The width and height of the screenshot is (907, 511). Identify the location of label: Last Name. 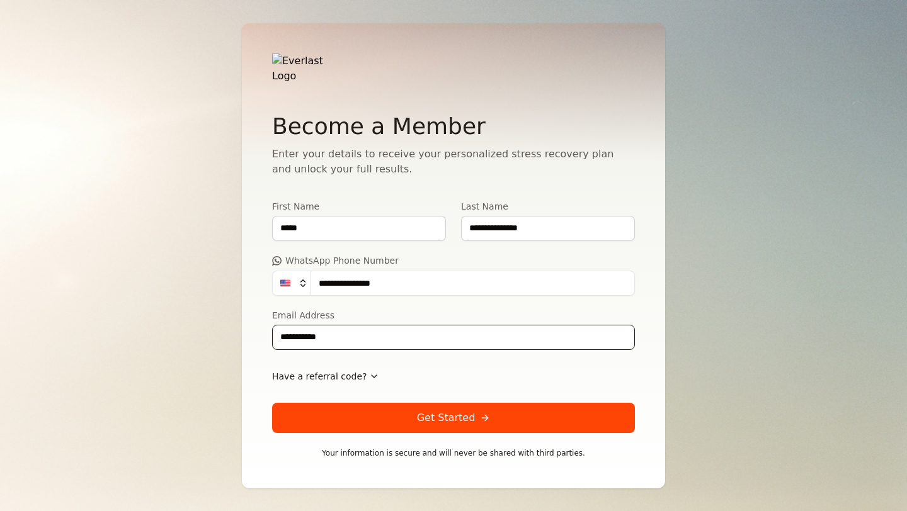
(548, 207).